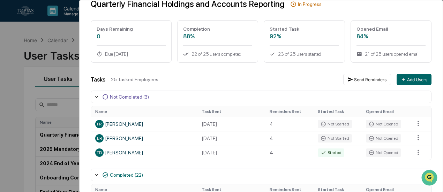 The height and width of the screenshot is (192, 443). I want to click on div: Tasks, so click(98, 80).